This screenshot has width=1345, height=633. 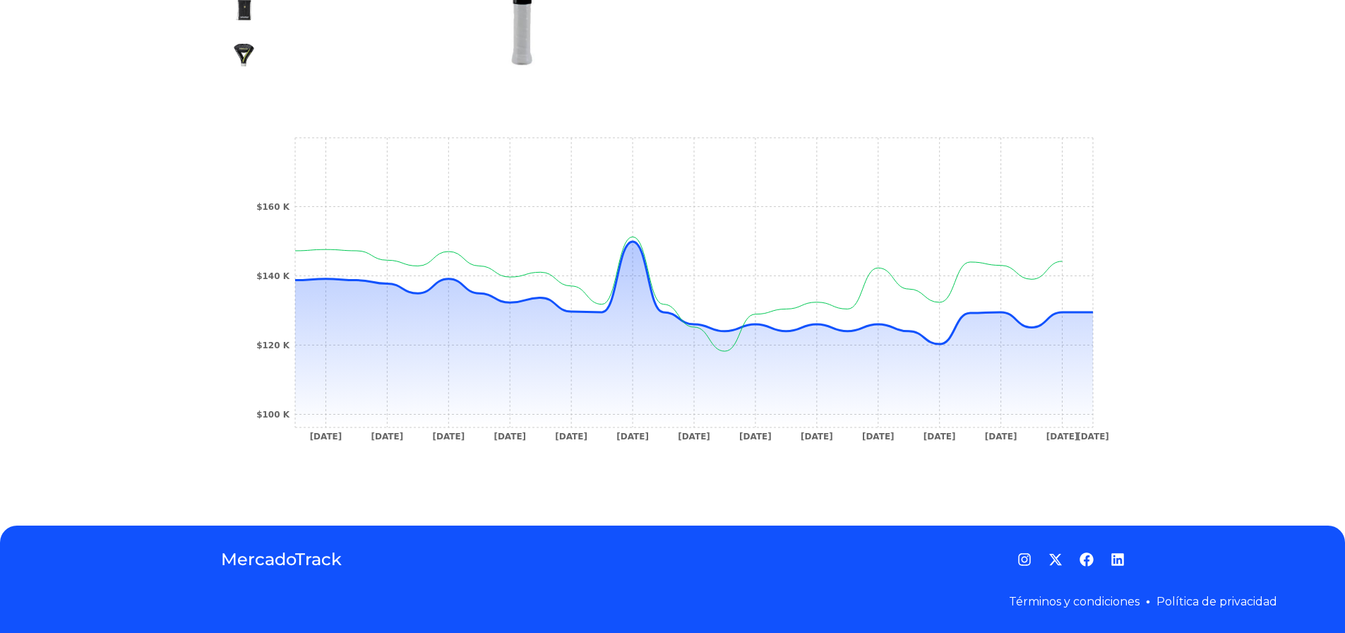 What do you see at coordinates (1118, 559) in the screenshot?
I see `a: LinkedIn` at bounding box center [1118, 559].